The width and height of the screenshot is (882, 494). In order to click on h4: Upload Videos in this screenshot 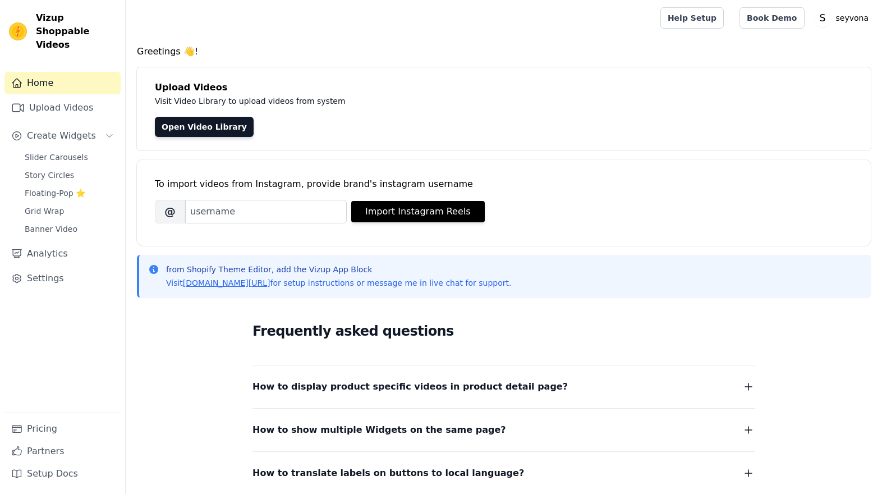, I will do `click(504, 88)`.